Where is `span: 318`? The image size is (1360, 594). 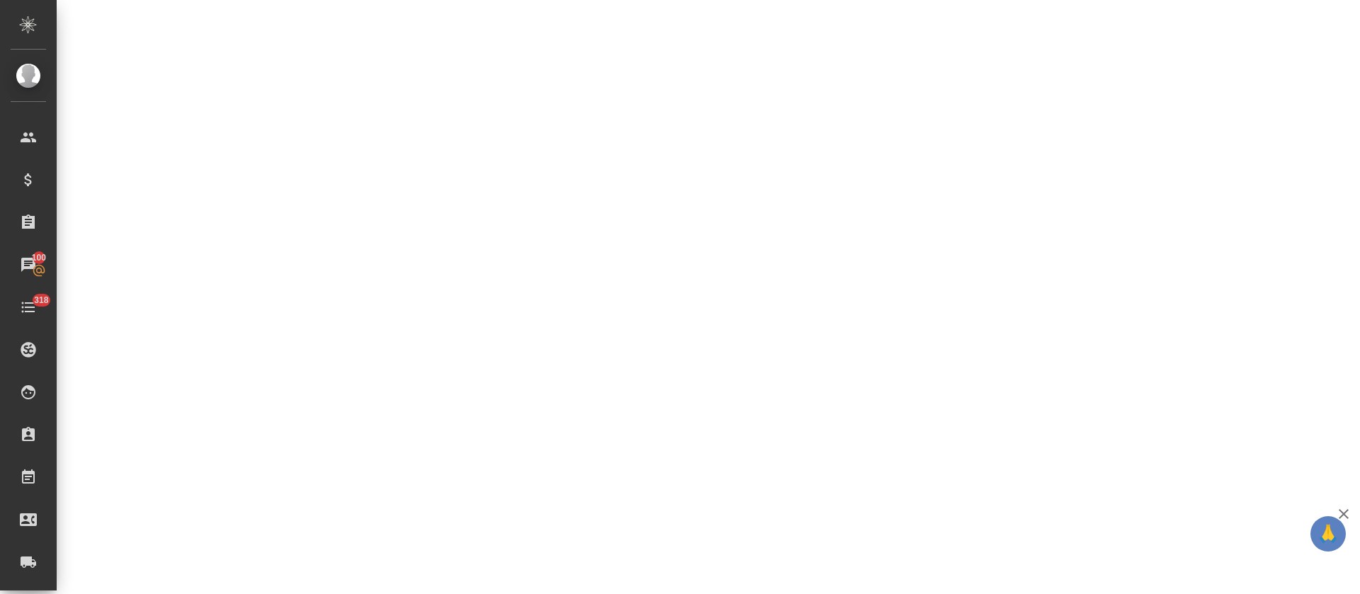
span: 318 is located at coordinates (41, 300).